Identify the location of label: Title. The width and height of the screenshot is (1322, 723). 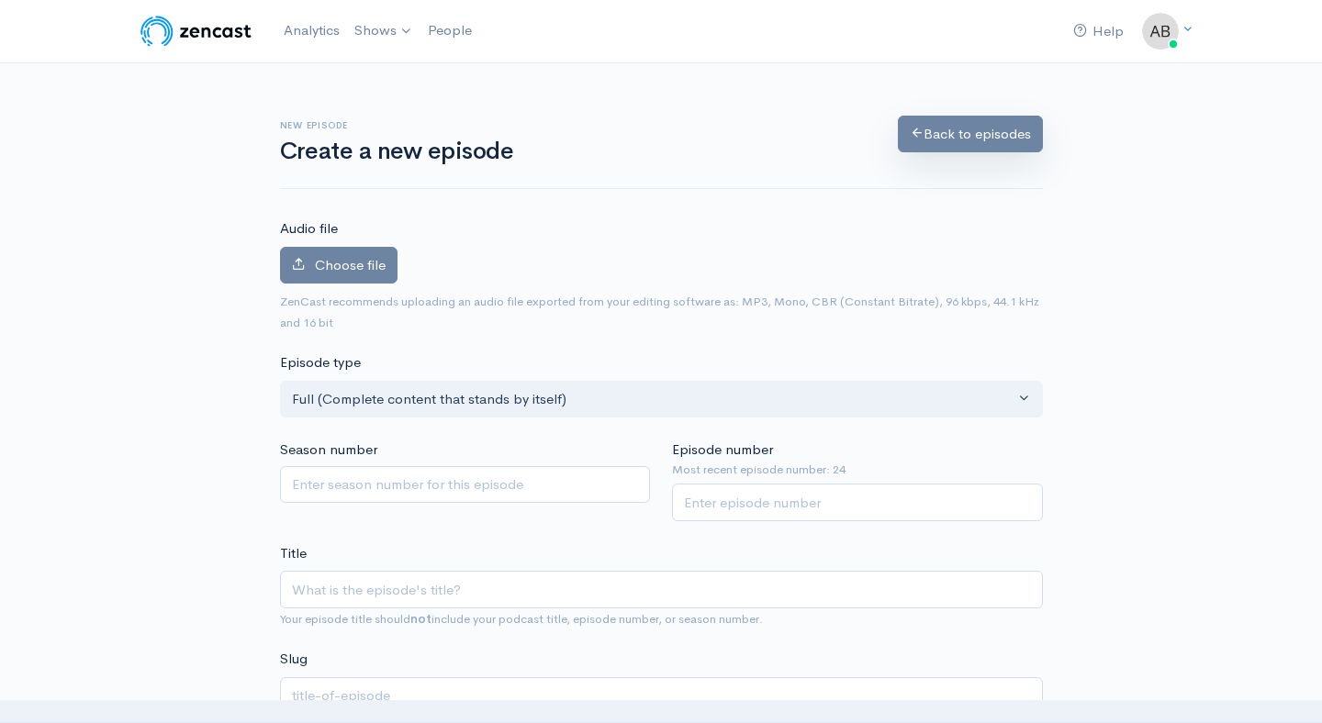
(293, 554).